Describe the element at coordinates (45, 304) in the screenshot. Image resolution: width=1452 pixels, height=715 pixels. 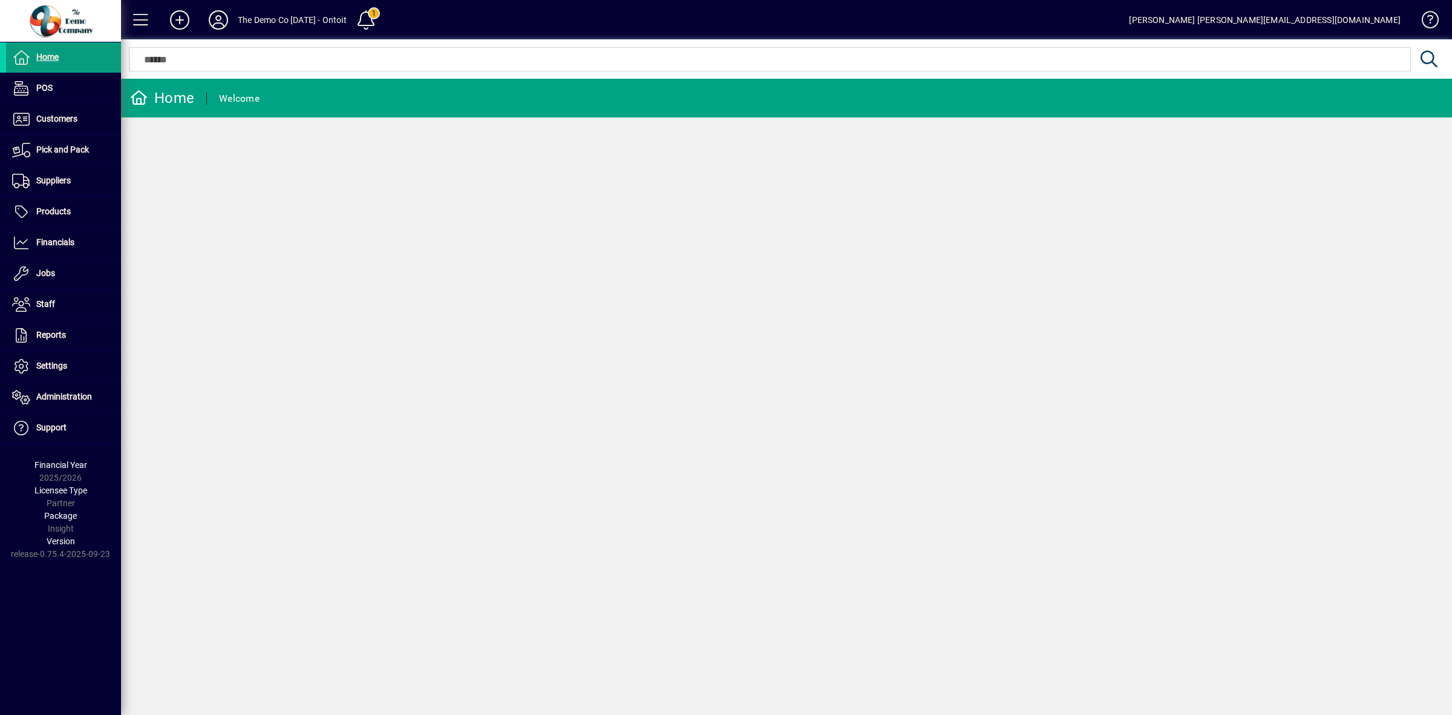
I see `span: Staff` at that location.